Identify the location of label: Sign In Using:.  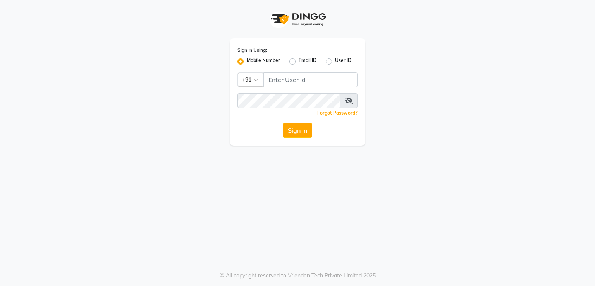
(252, 50).